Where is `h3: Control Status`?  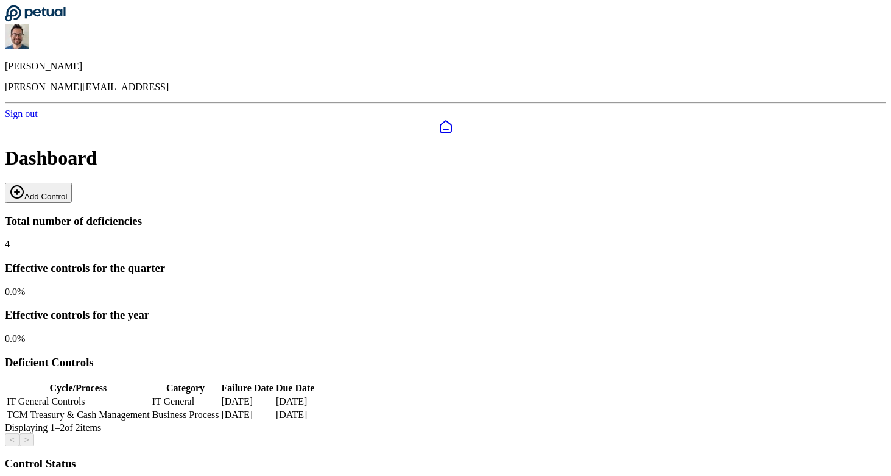
h3: Control Status is located at coordinates (445, 464).